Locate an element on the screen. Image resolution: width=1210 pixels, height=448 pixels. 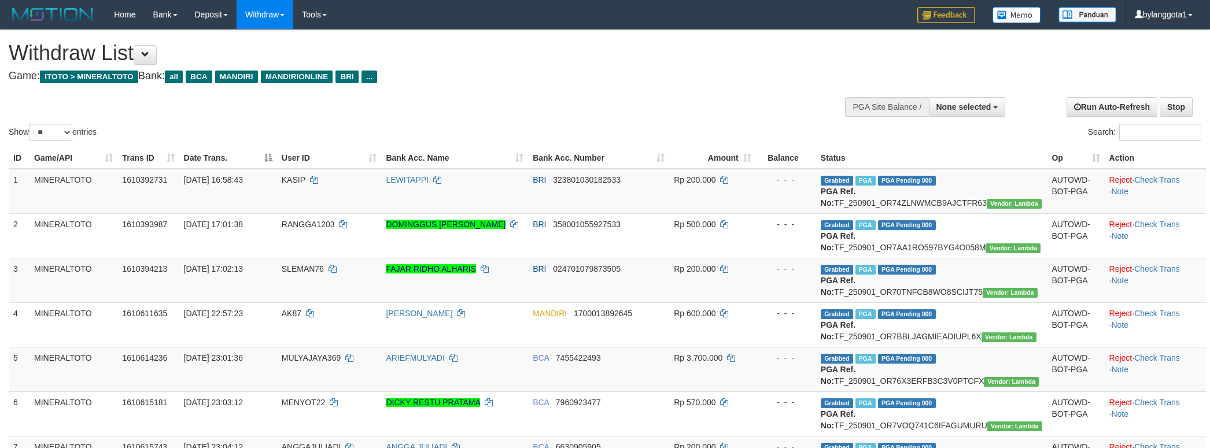
span: Copy 7960923477 to clipboard is located at coordinates (578, 402).